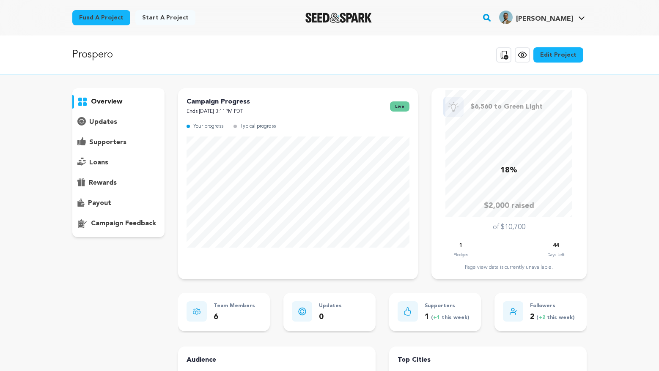 The image size is (659, 371). What do you see at coordinates (118, 102) in the screenshot?
I see `button: overview` at bounding box center [118, 102].